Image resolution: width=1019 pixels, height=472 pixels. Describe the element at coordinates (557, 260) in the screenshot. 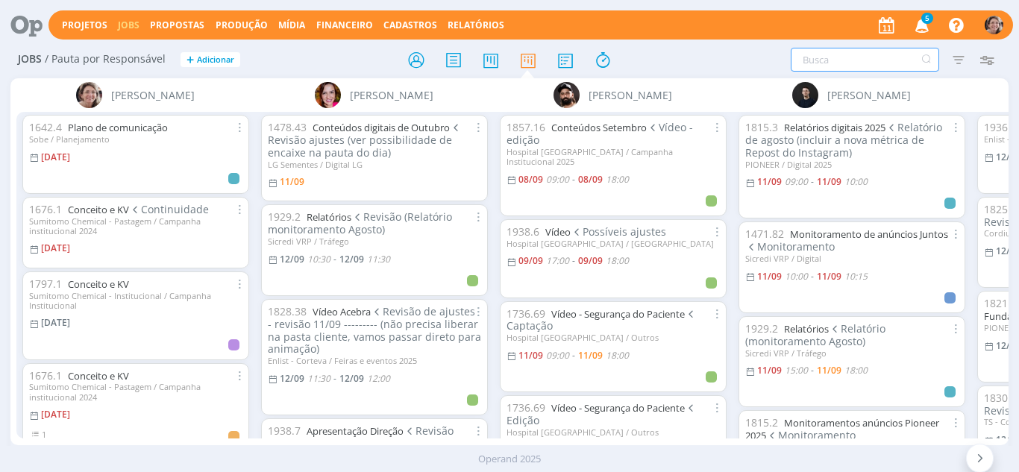

I see `17:00` at that location.